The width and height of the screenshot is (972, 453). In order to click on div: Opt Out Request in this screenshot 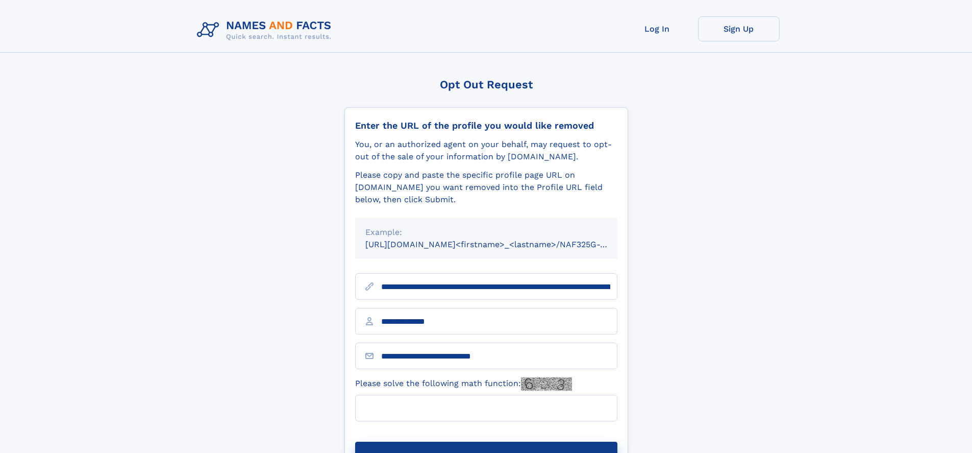, I will do `click(486, 84)`.